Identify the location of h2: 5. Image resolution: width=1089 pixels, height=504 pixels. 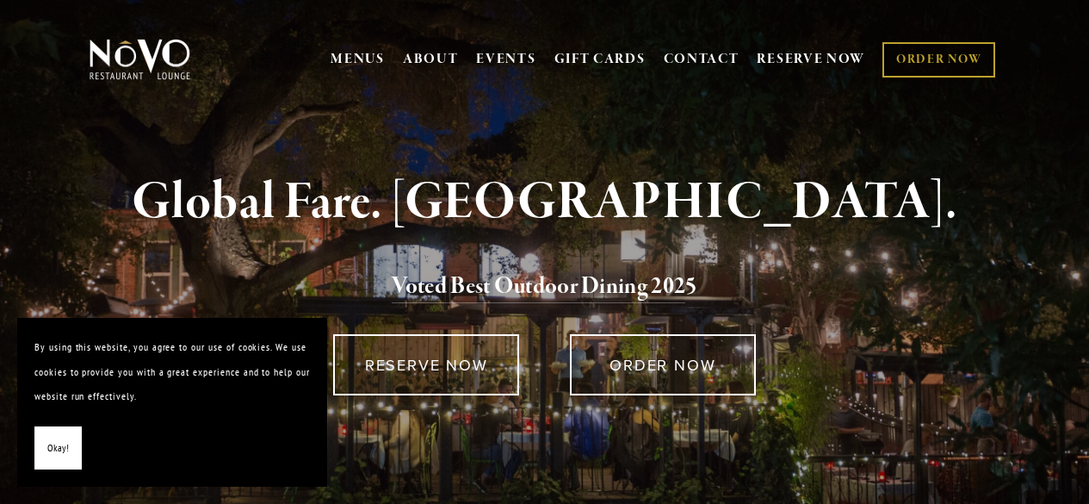
(544, 287).